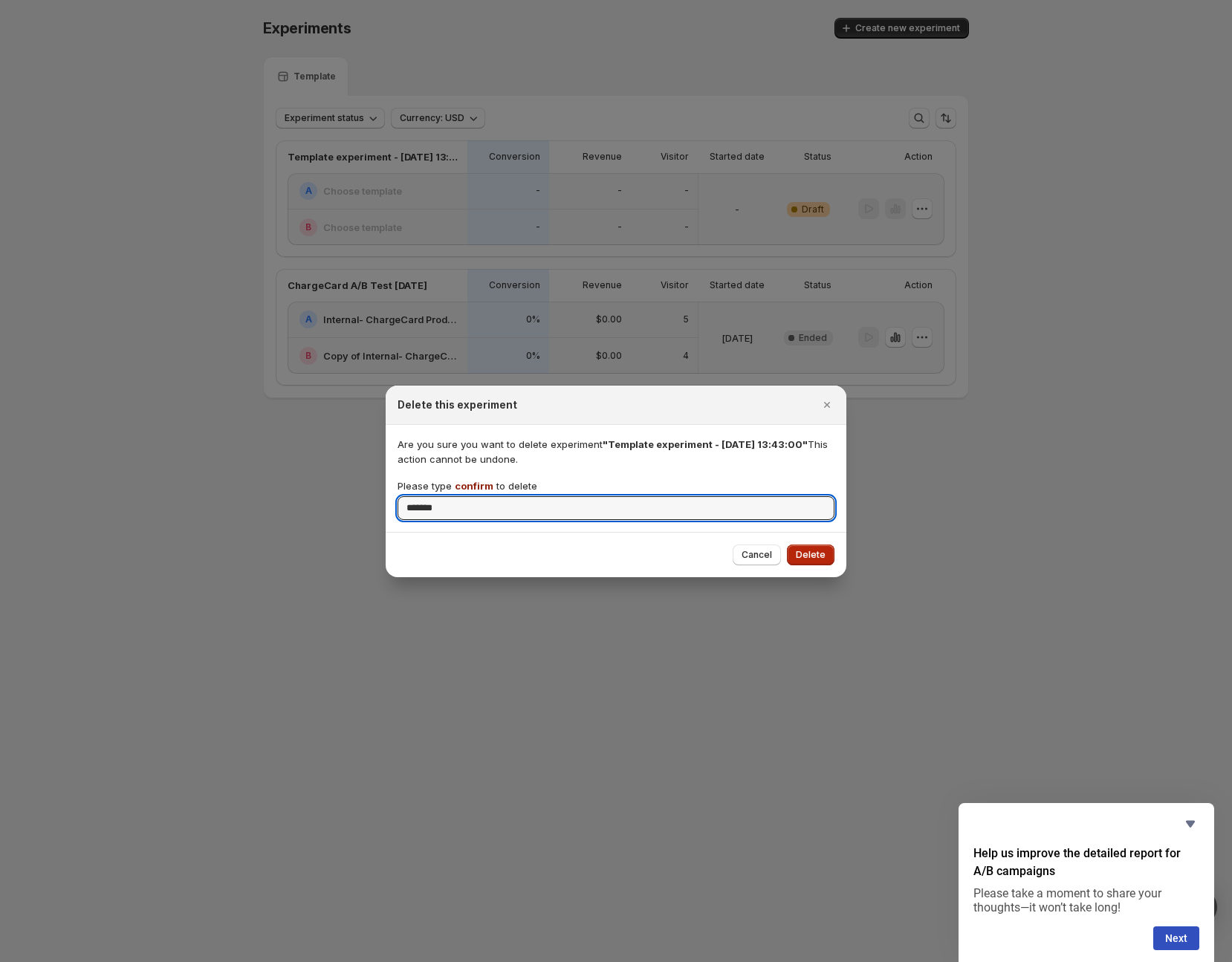  Describe the element at coordinates (756, 555) in the screenshot. I see `span: Cancel` at that location.